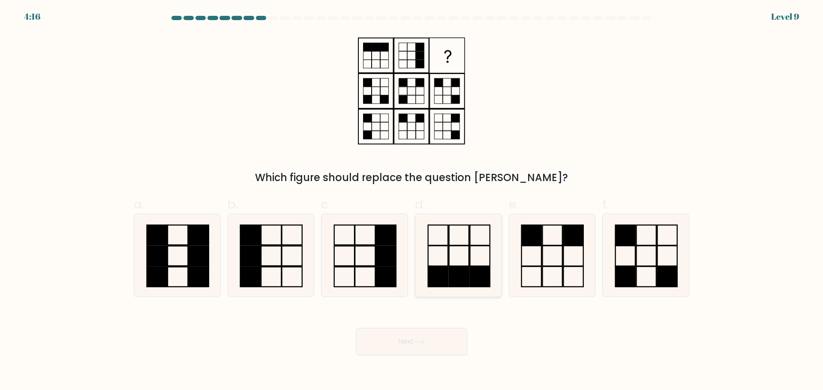 Image resolution: width=823 pixels, height=390 pixels. What do you see at coordinates (605, 204) in the screenshot?
I see `span: f.` at bounding box center [605, 204].